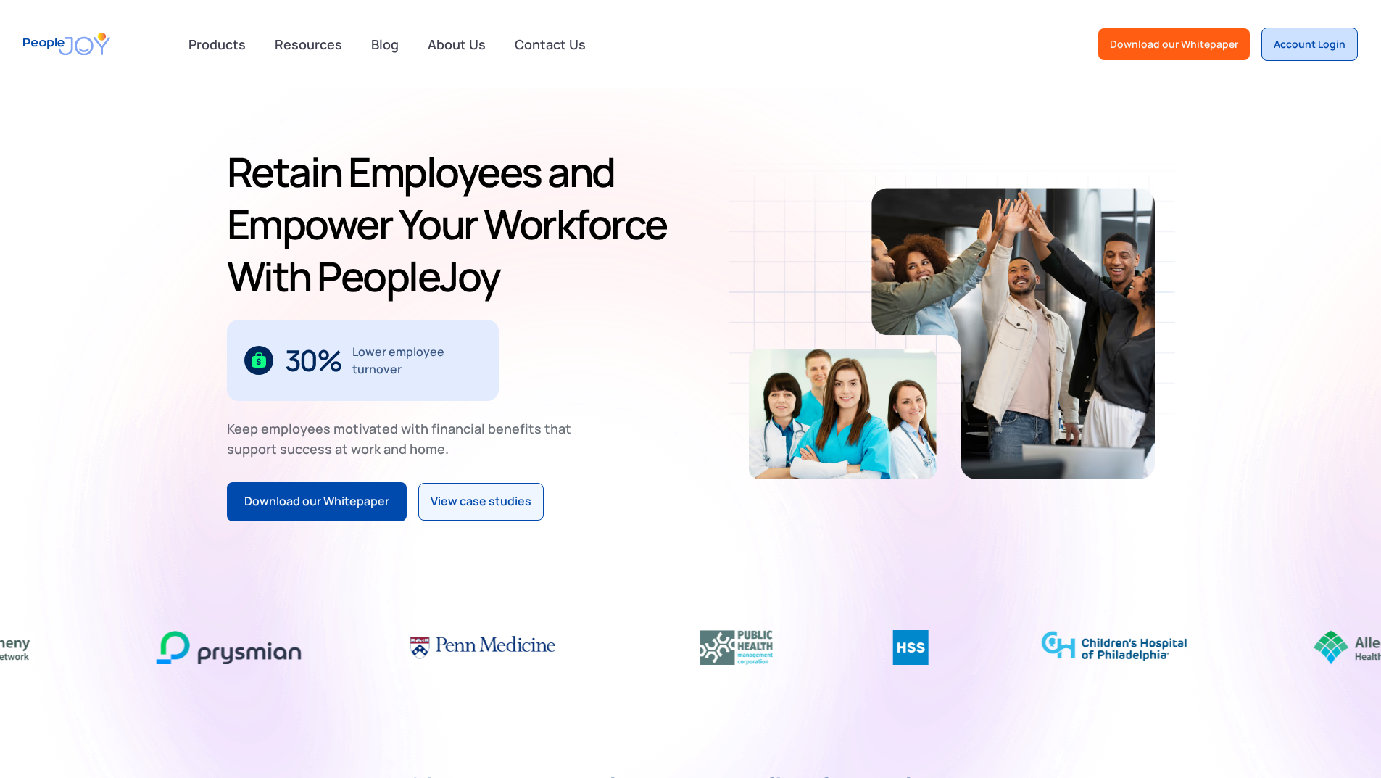 Image resolution: width=1381 pixels, height=778 pixels. Describe the element at coordinates (1309, 44) in the screenshot. I see `div: Account Login` at that location.